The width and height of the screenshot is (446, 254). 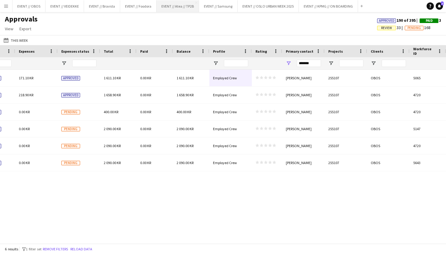 I want to click on span: 168, so click(x=417, y=28).